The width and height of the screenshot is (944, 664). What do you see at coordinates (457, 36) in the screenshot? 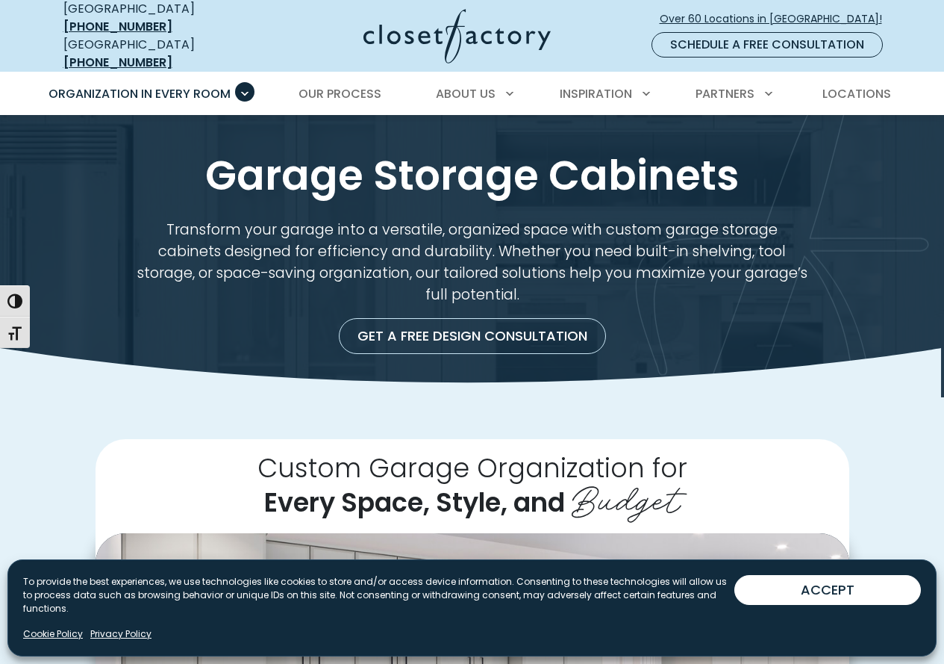
I see `img: Closet Factory Logo` at bounding box center [457, 36].